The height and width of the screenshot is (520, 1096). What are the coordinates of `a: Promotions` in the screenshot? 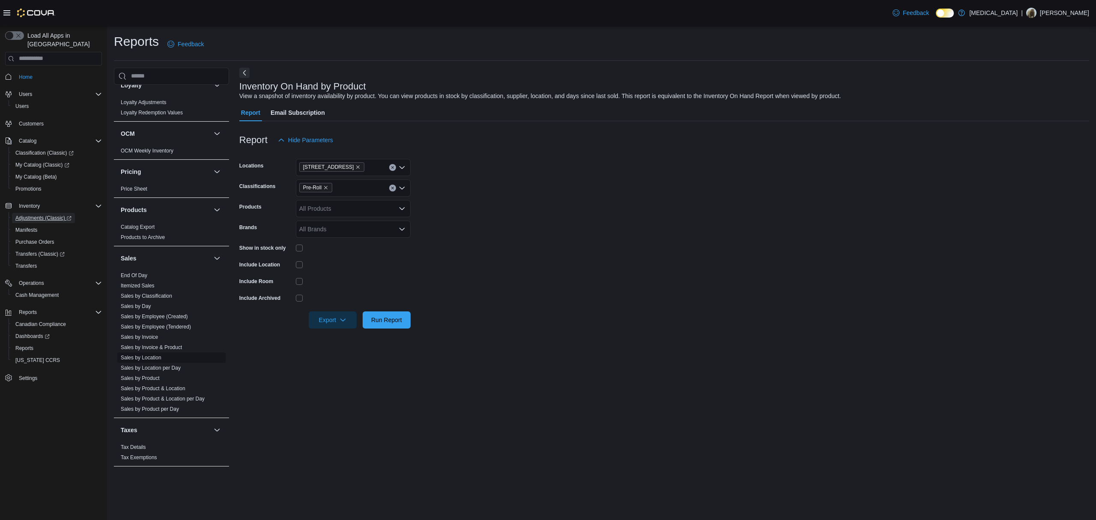 It's located at (28, 189).